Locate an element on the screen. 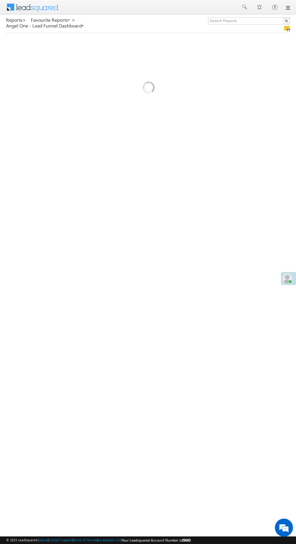 This screenshot has height=544, width=296. a: Angel One - Lead Funnel Dashboard is located at coordinates (45, 26).